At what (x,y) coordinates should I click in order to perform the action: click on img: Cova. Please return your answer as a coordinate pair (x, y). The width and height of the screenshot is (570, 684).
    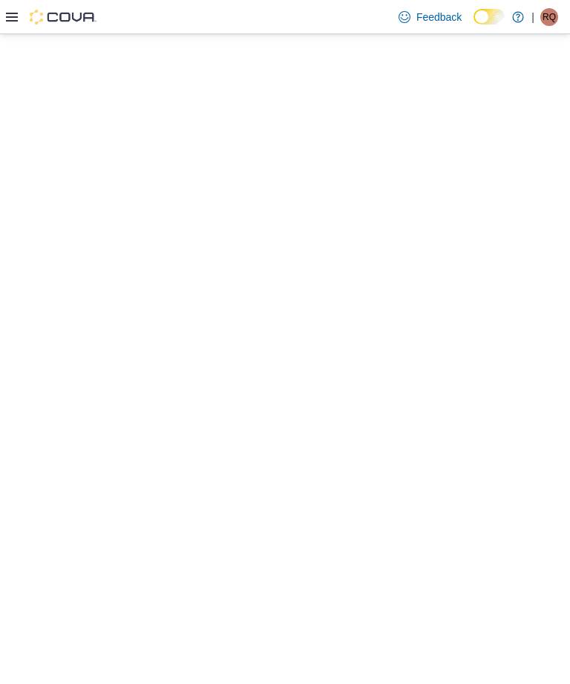
    Looking at the image, I should click on (63, 17).